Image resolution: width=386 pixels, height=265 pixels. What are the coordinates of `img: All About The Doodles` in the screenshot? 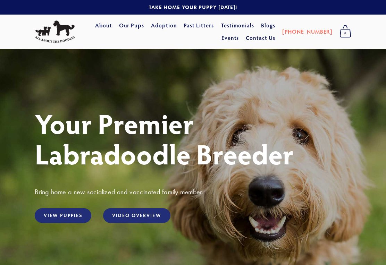 It's located at (55, 32).